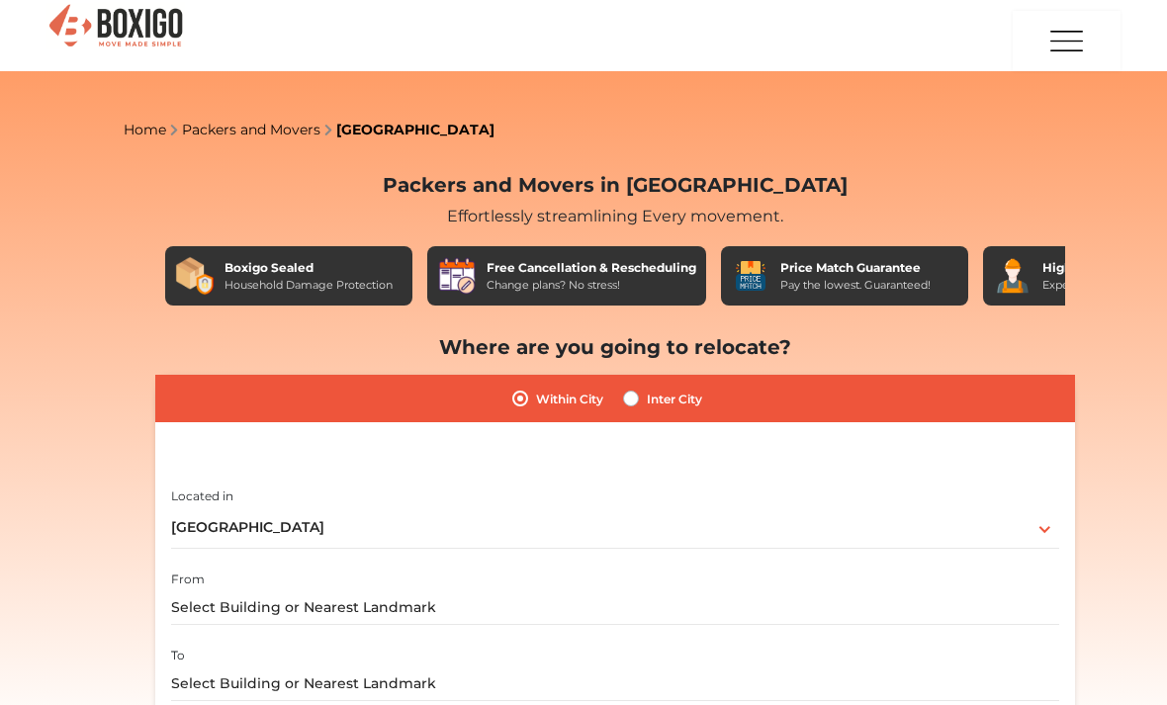 This screenshot has width=1167, height=705. I want to click on div: Pay the lowest. Guaranteed!, so click(855, 285).